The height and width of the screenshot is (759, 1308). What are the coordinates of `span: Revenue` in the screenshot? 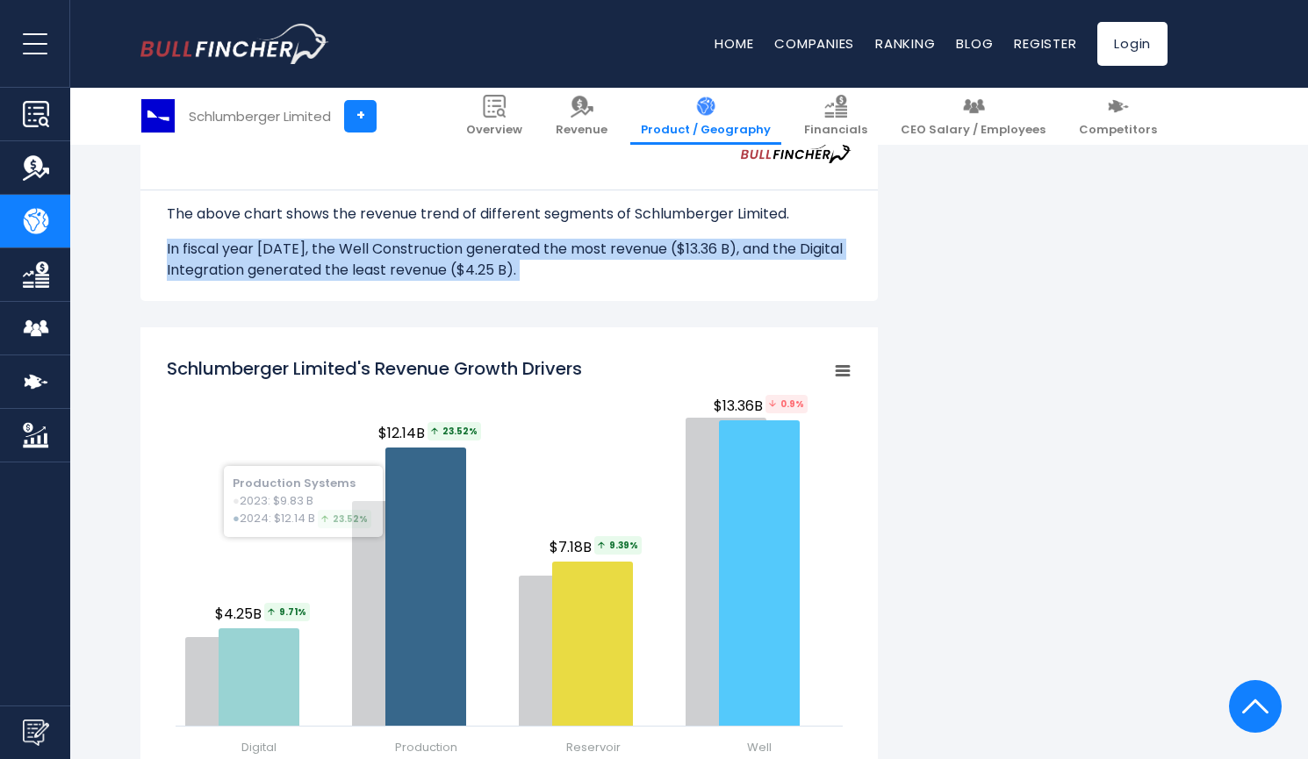 It's located at (581, 130).